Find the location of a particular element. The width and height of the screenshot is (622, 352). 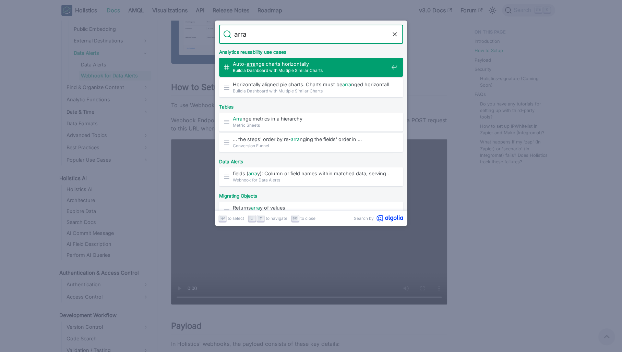

svg: Escape key is located at coordinates (295, 218).